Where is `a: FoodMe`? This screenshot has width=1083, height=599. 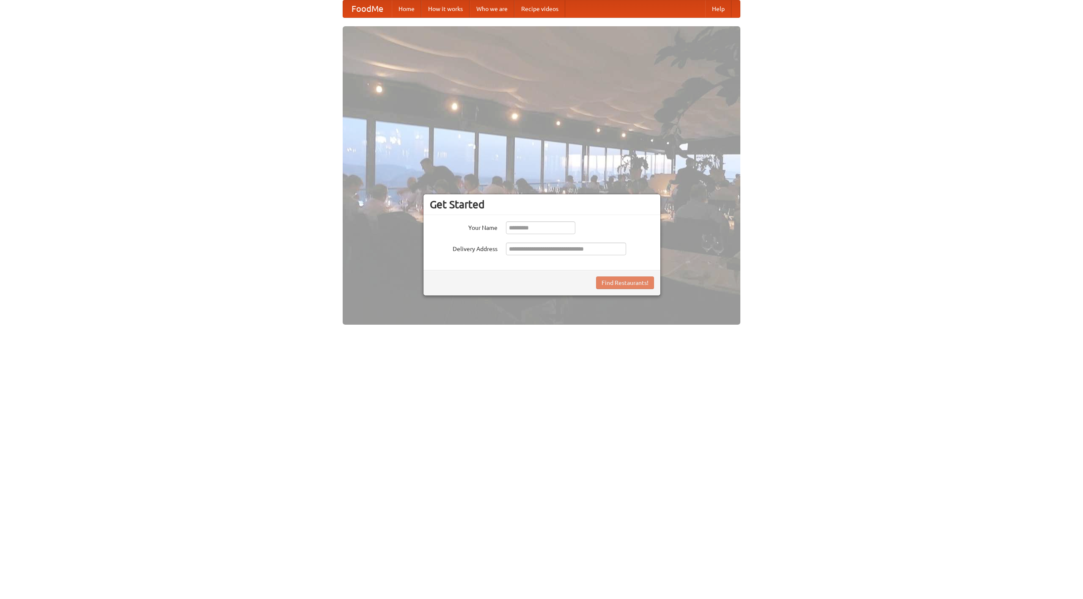
a: FoodMe is located at coordinates (367, 9).